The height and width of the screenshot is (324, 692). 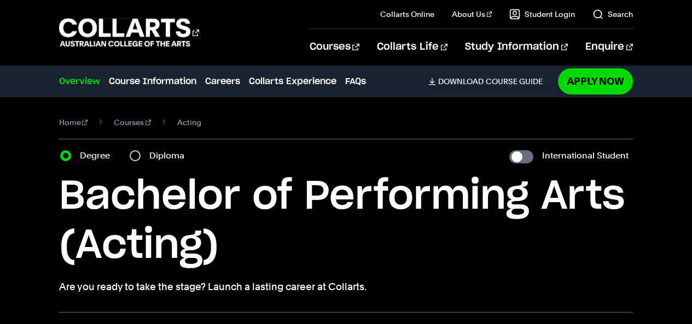 I want to click on a: Collarts Online, so click(x=407, y=14).